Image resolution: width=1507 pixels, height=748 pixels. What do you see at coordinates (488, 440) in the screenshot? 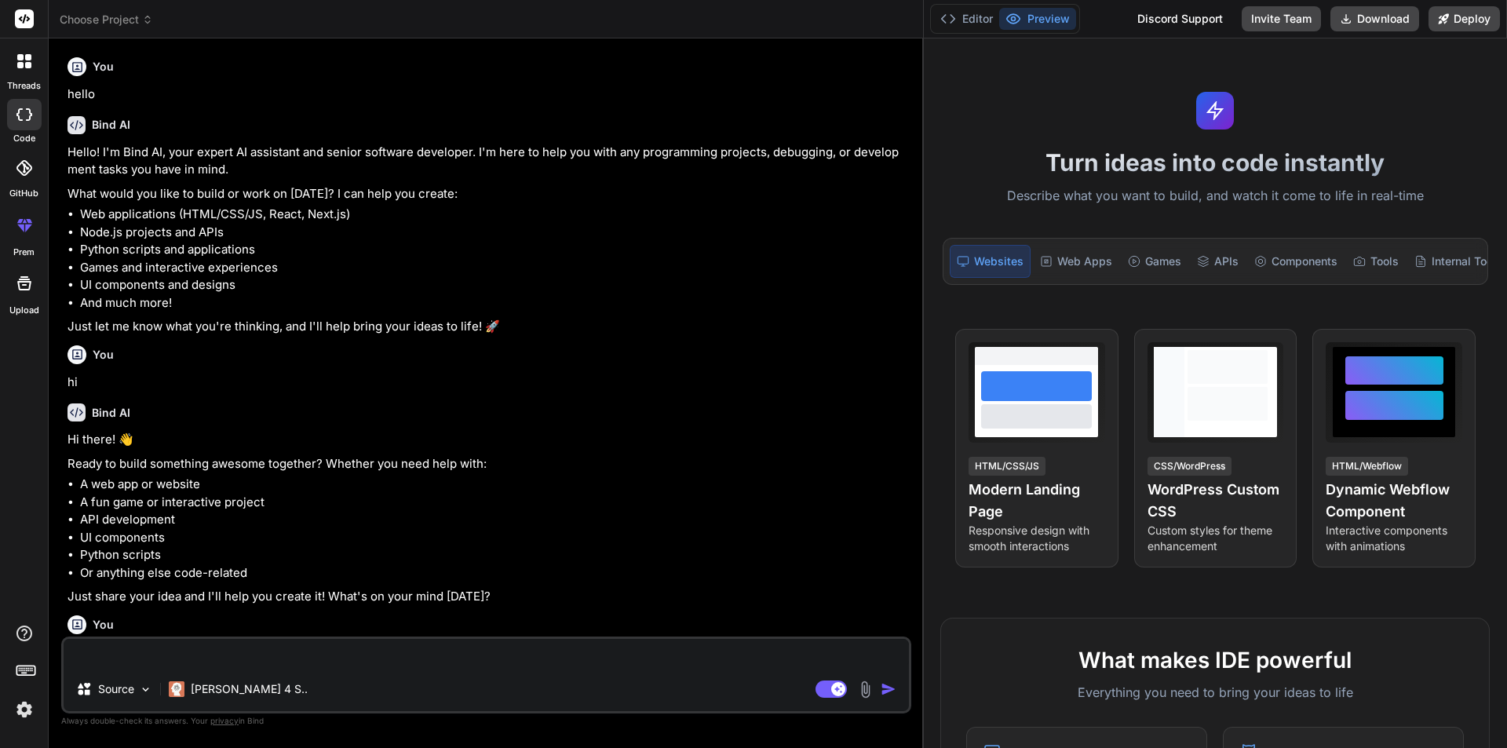
I see `p: Hi there! 👋` at bounding box center [488, 440].